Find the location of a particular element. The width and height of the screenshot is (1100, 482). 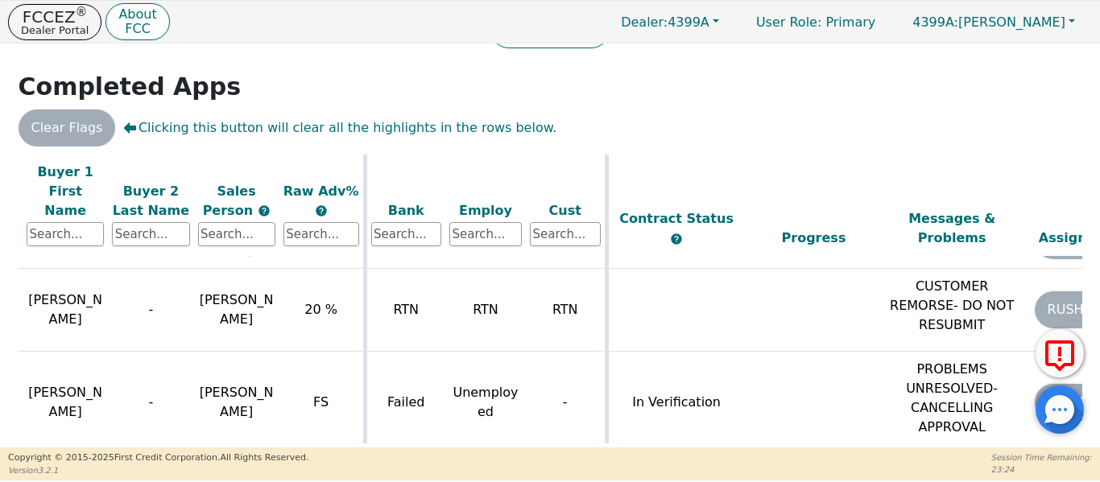

p: PROBLEMS UNRESOLVED-CANCELLING APPROVAL is located at coordinates (952, 399).